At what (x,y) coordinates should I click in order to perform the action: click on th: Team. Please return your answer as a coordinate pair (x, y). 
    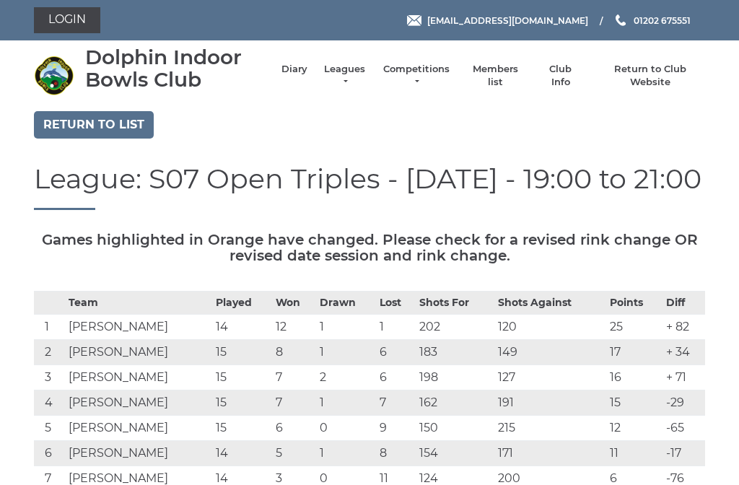
    Looking at the image, I should click on (139, 303).